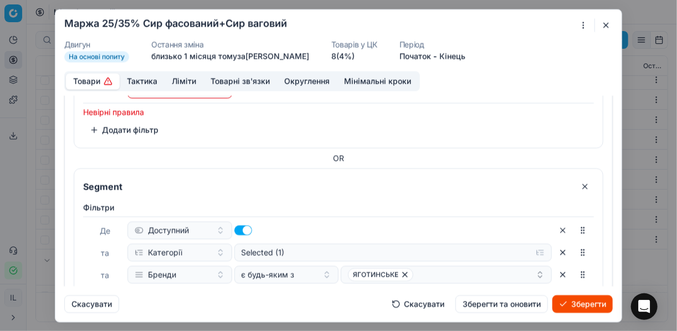 This screenshot has height=331, width=677. What do you see at coordinates (184, 81) in the screenshot?
I see `button: Ліміти` at bounding box center [184, 81].